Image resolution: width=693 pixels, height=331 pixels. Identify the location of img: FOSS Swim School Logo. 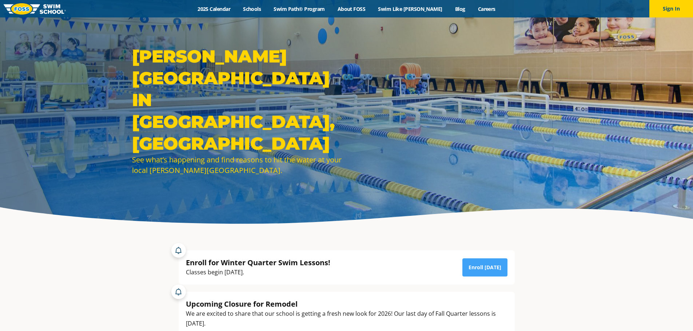
(35, 9).